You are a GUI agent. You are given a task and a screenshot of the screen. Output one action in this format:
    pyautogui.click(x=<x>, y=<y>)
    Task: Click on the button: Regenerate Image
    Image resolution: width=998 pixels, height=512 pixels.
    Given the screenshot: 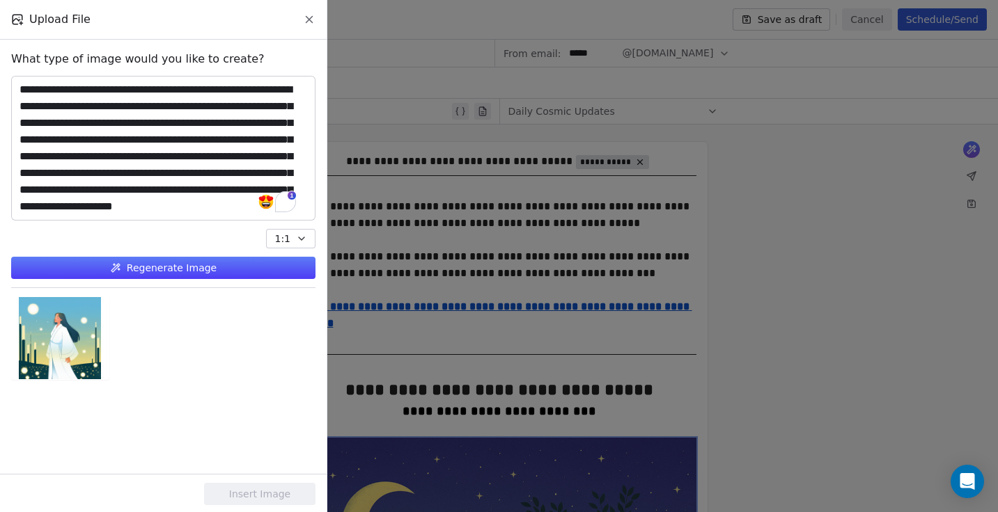 What is the action you would take?
    pyautogui.click(x=163, y=268)
    